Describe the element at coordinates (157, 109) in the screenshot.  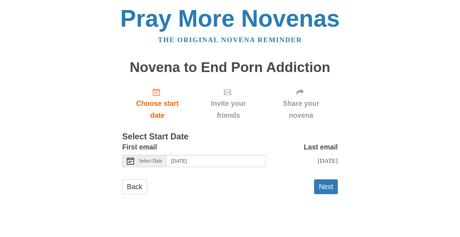
I see `span: Choose start date` at that location.